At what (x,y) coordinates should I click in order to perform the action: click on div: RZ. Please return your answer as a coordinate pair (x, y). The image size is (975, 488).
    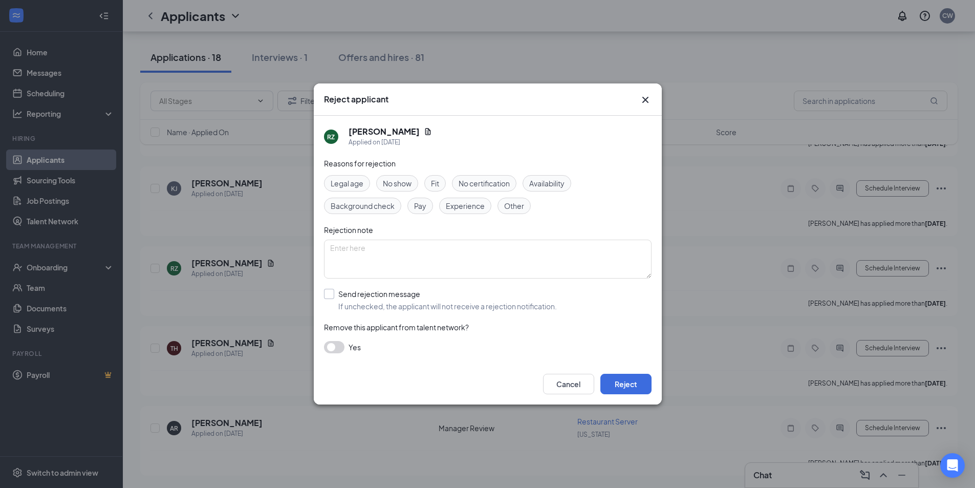
    Looking at the image, I should click on (331, 137).